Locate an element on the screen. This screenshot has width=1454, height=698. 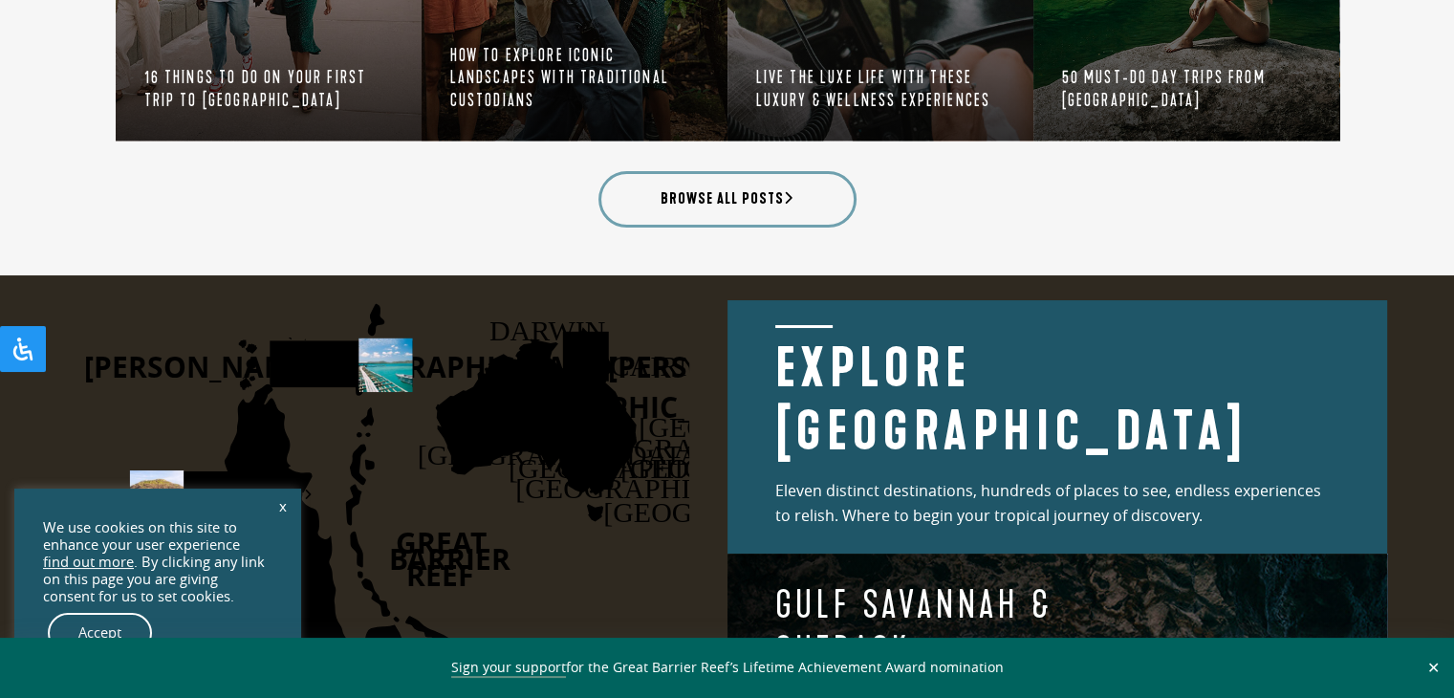
svg: Open Accessibility Panel is located at coordinates (23, 349).